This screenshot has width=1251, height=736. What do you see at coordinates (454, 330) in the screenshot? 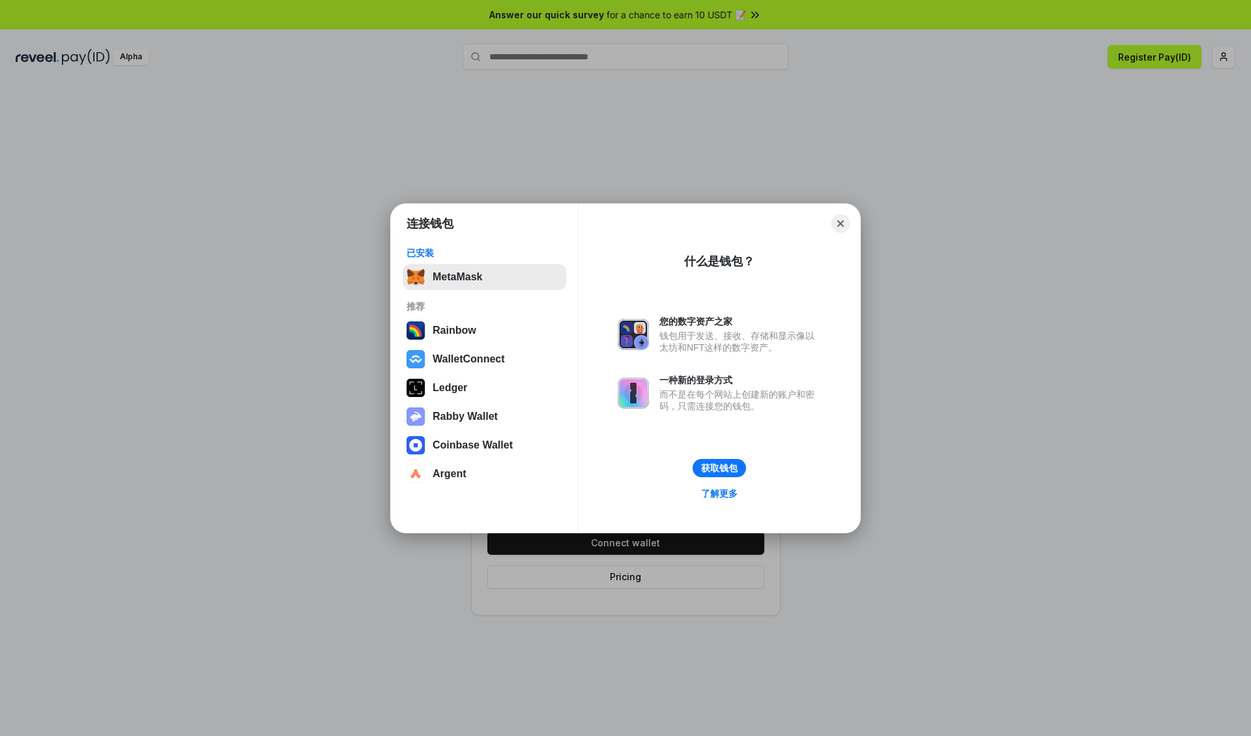
I see `div: Rainbow` at bounding box center [454, 330].